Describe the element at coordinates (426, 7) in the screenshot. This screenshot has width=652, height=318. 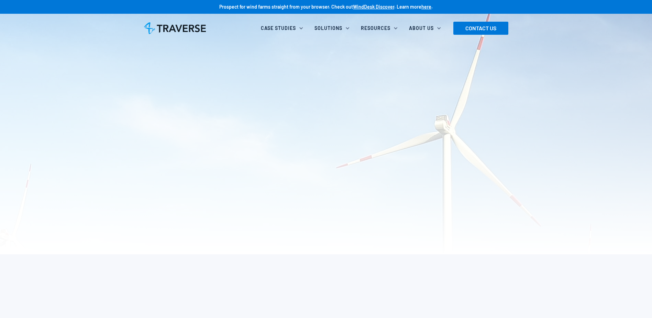
I see `strong: here` at that location.